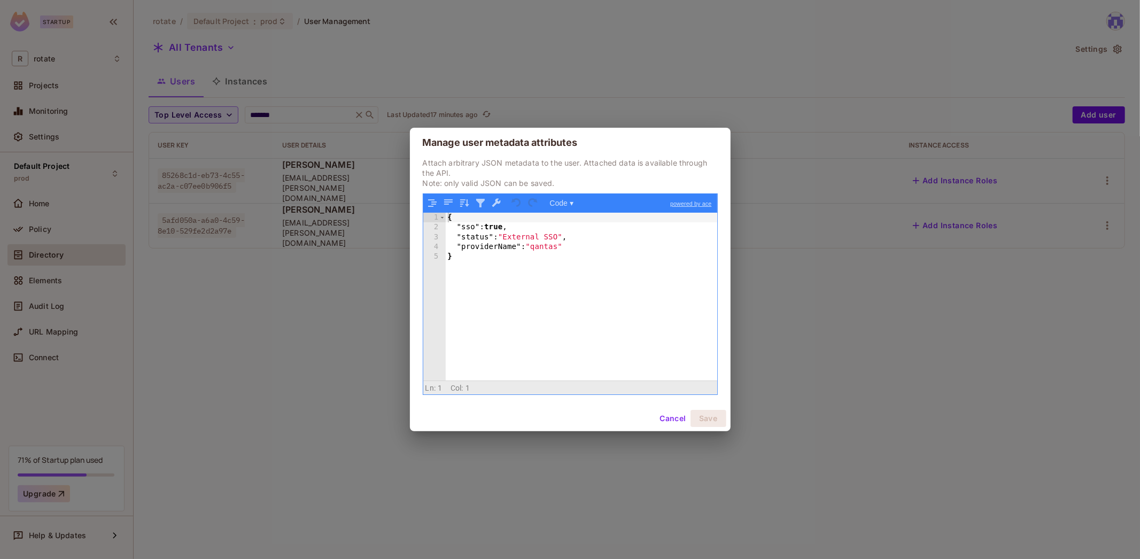 This screenshot has width=1140, height=559. What do you see at coordinates (465, 203) in the screenshot?
I see `button: Sort contents` at bounding box center [465, 203].